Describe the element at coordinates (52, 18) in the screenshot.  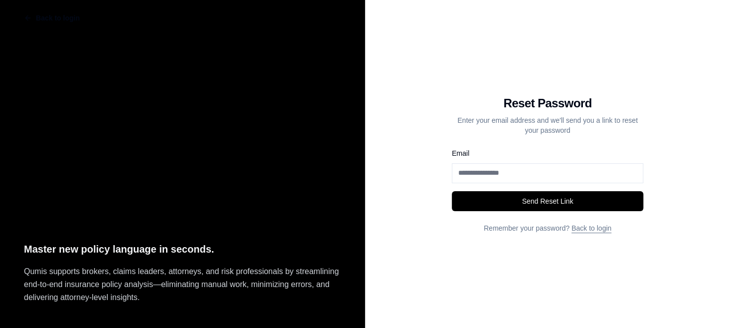
I see `button: Back to login` at that location.